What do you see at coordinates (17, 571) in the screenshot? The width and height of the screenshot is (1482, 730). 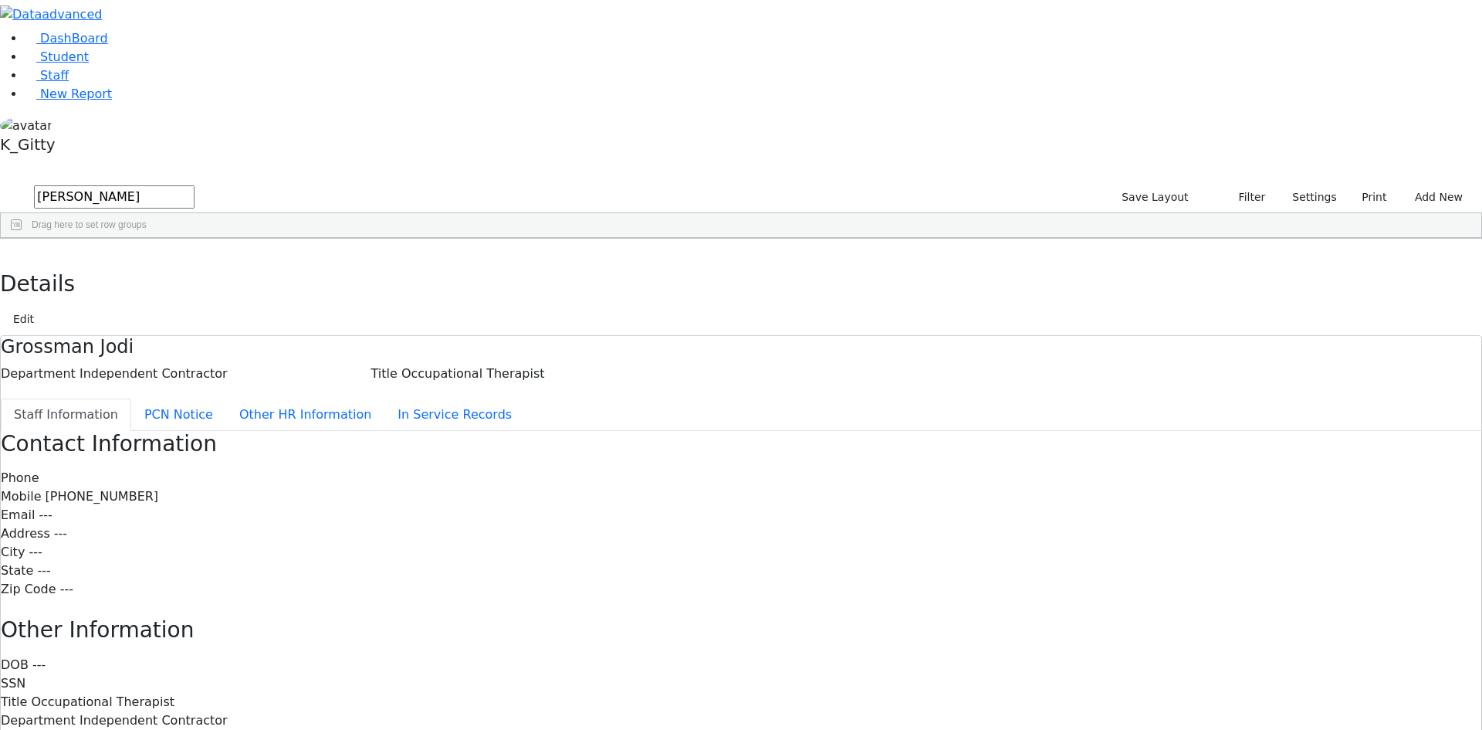 I see `label: State` at bounding box center [17, 571].